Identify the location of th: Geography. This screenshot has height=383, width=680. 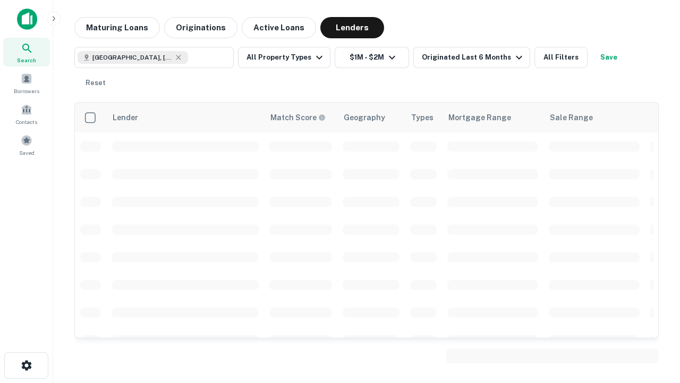
(371, 117).